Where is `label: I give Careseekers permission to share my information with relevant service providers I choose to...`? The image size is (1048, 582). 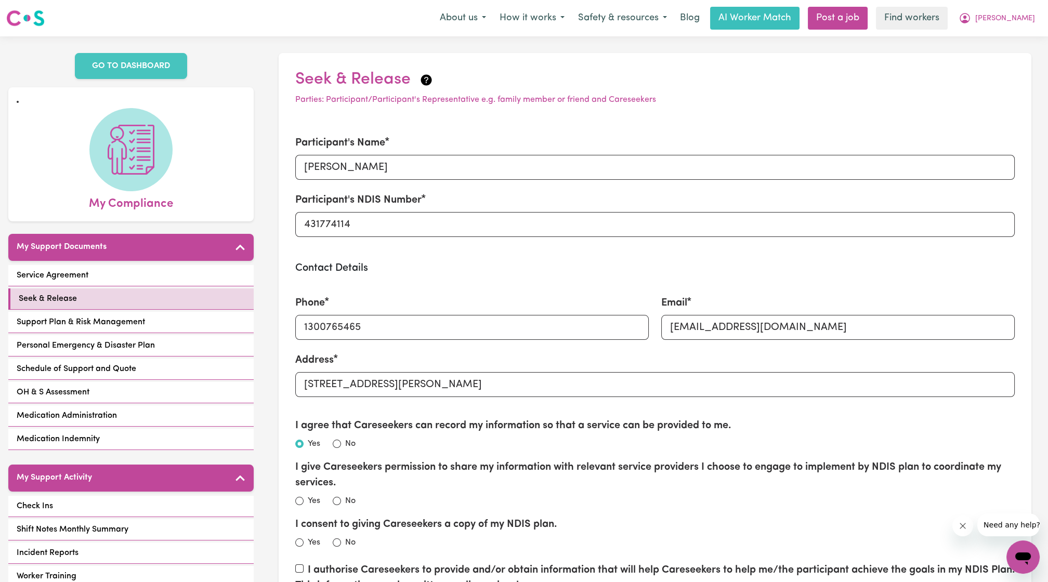 label: I give Careseekers permission to share my information with relevant service providers I choose to... is located at coordinates (655, 475).